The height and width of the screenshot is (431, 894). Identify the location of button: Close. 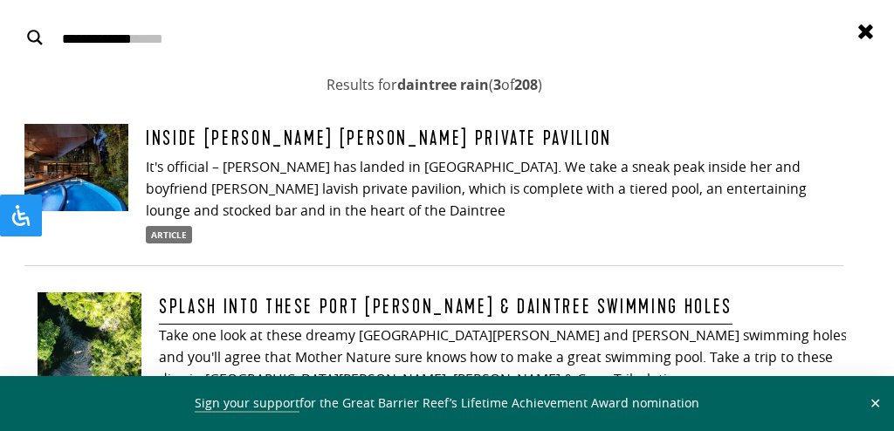
(875, 403).